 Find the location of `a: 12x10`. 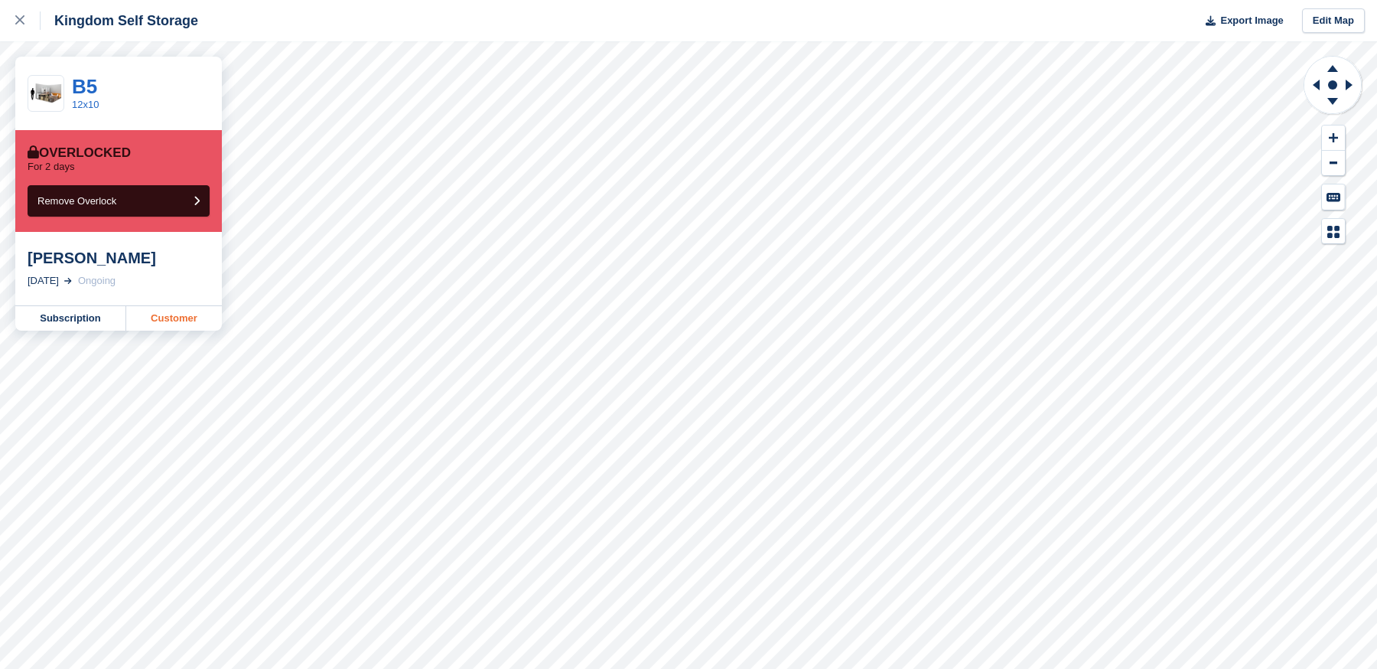

a: 12x10 is located at coordinates (85, 104).